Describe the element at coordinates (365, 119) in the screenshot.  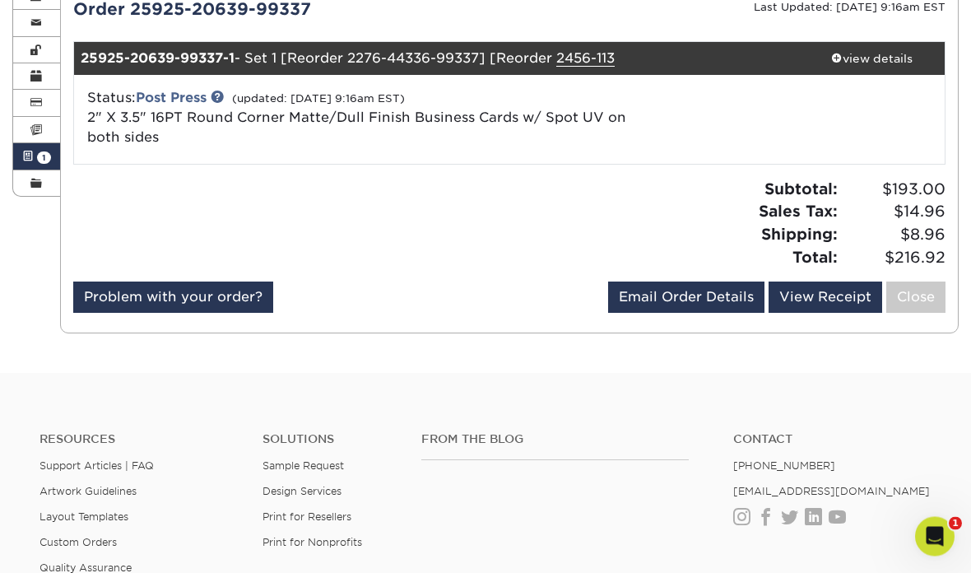
I see `div: Status:` at that location.